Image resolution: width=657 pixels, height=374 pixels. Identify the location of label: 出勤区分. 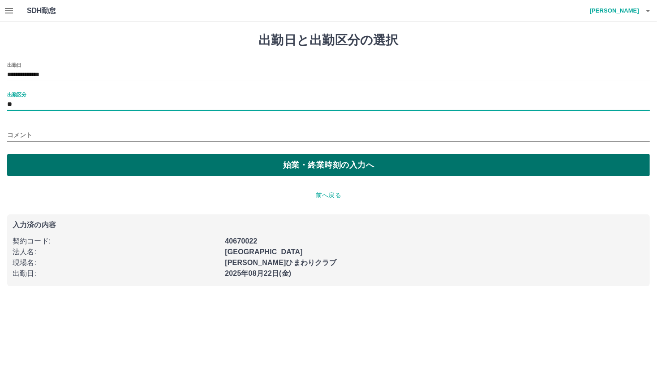
(17, 94).